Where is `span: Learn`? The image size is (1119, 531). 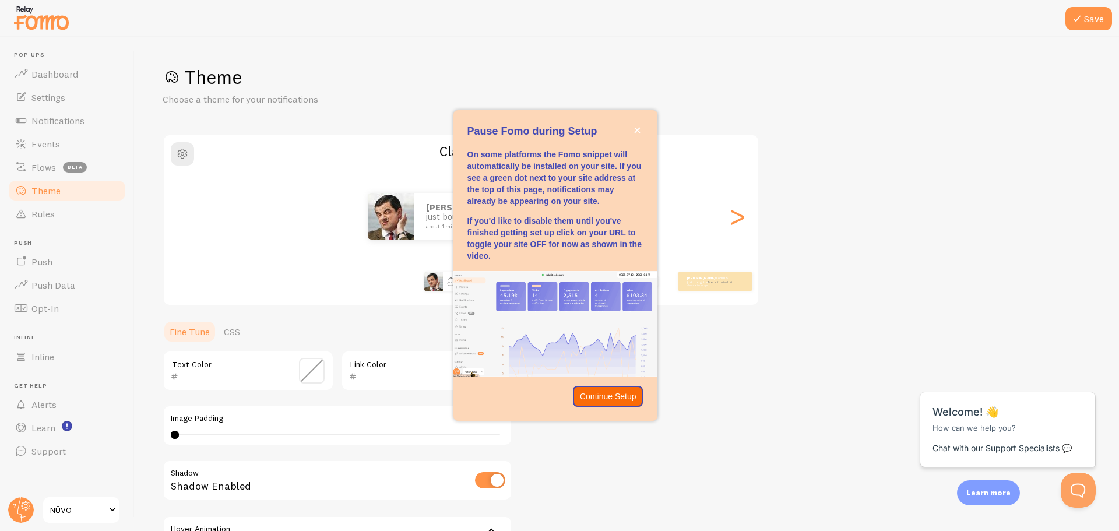 span: Learn is located at coordinates (43, 428).